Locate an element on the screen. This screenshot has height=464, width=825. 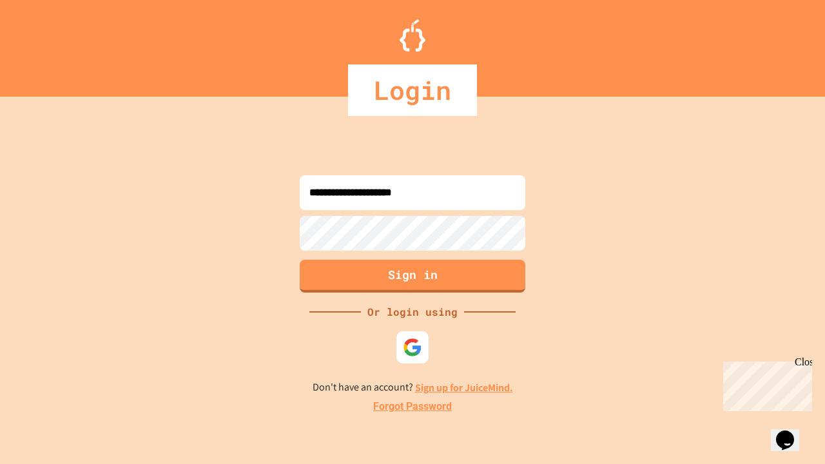
div: Login is located at coordinates (413, 90).